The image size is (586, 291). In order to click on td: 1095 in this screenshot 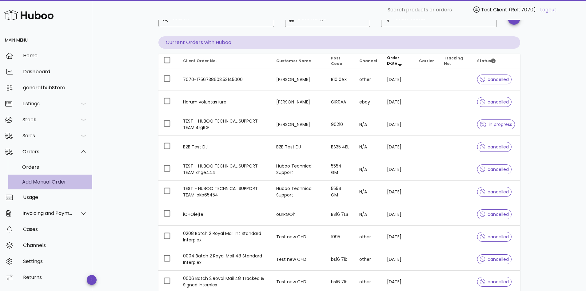, I will do `click(340, 236)`.